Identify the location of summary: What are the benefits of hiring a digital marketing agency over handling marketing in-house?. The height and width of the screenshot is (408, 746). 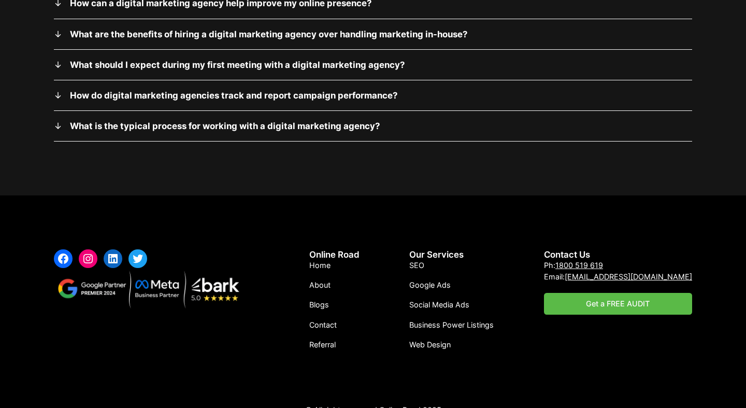
(373, 34).